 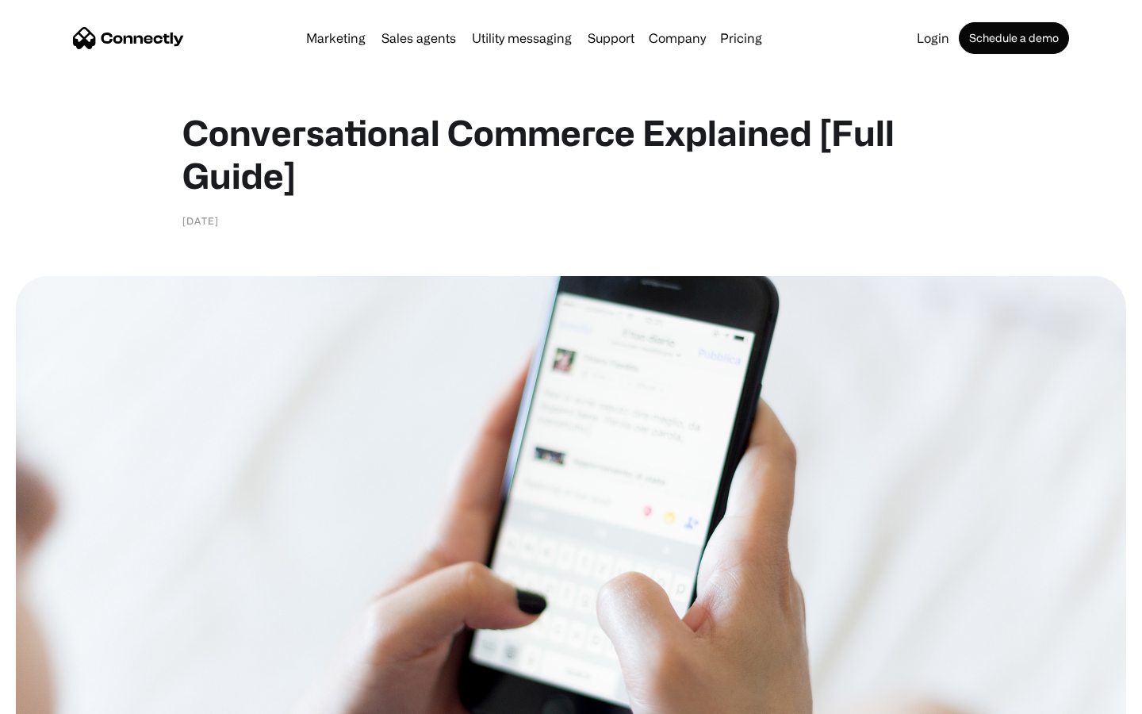 I want to click on a: Schedule a demo, so click(x=1013, y=38).